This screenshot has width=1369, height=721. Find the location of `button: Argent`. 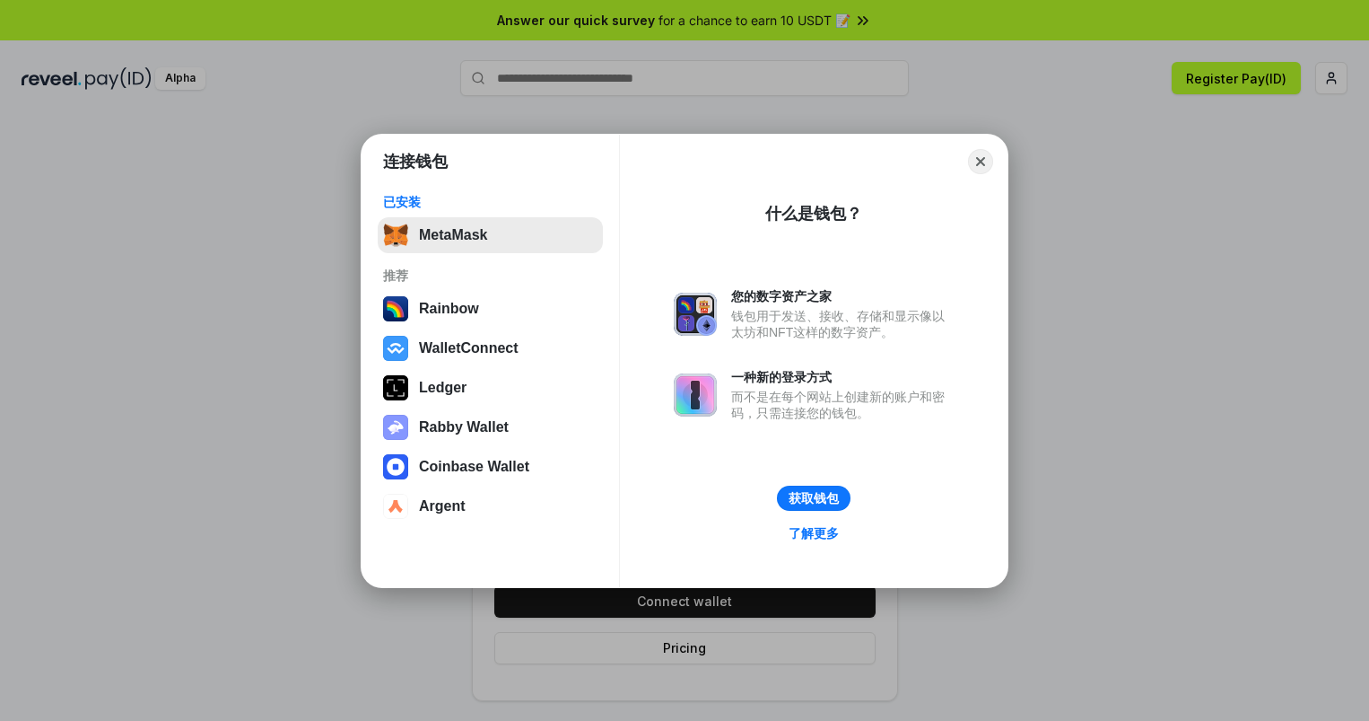

button: Argent is located at coordinates (490, 506).